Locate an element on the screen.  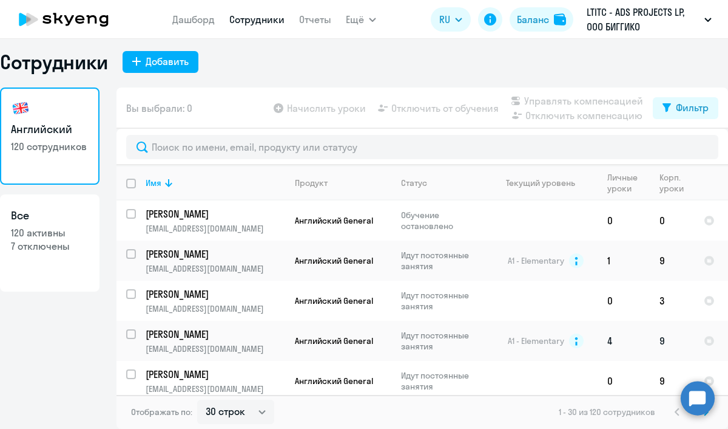
td: 1 is located at coordinates (624, 260).